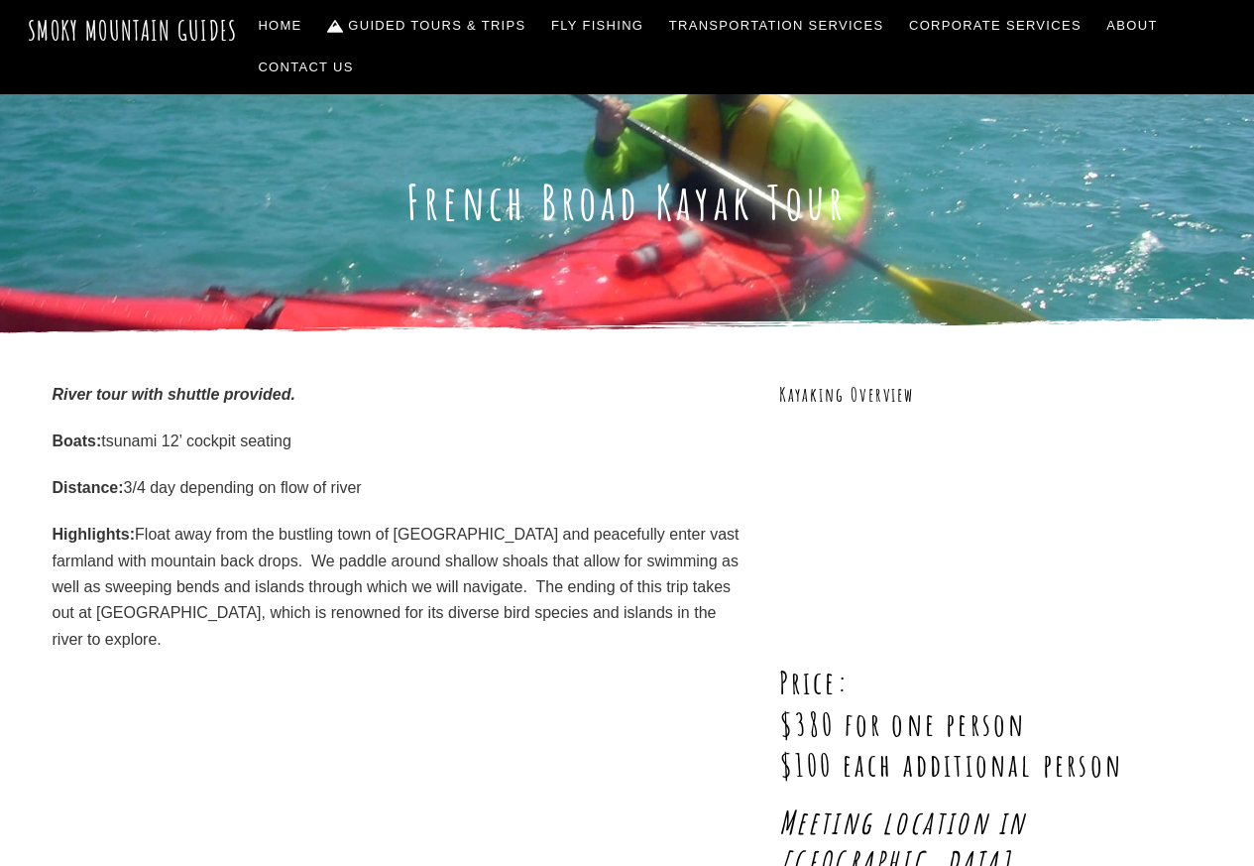 This screenshot has height=866, width=1254. I want to click on strong: River tour with shuttle provided., so click(174, 394).